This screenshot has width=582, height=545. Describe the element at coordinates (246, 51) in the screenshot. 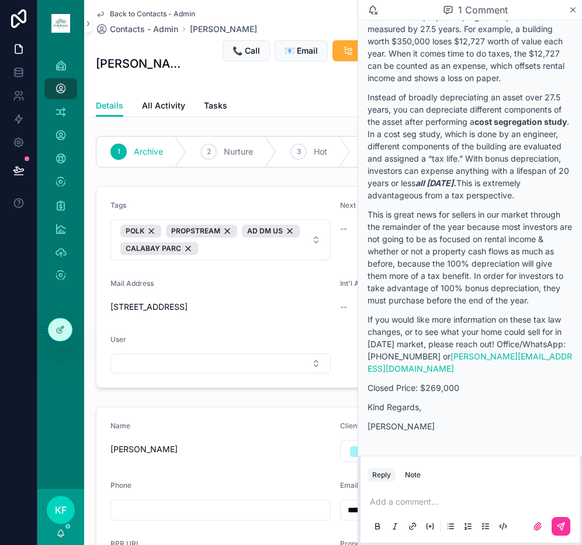

I see `span: 📞 Call` at that location.